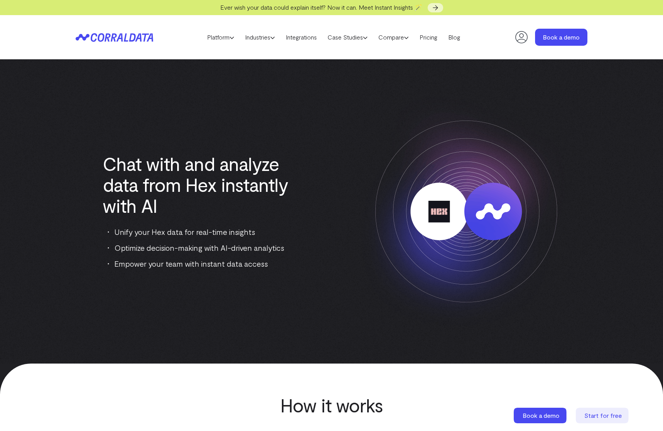 This screenshot has height=431, width=663. Describe the element at coordinates (199, 264) in the screenshot. I see `li: Empower your team with instant data access` at that location.